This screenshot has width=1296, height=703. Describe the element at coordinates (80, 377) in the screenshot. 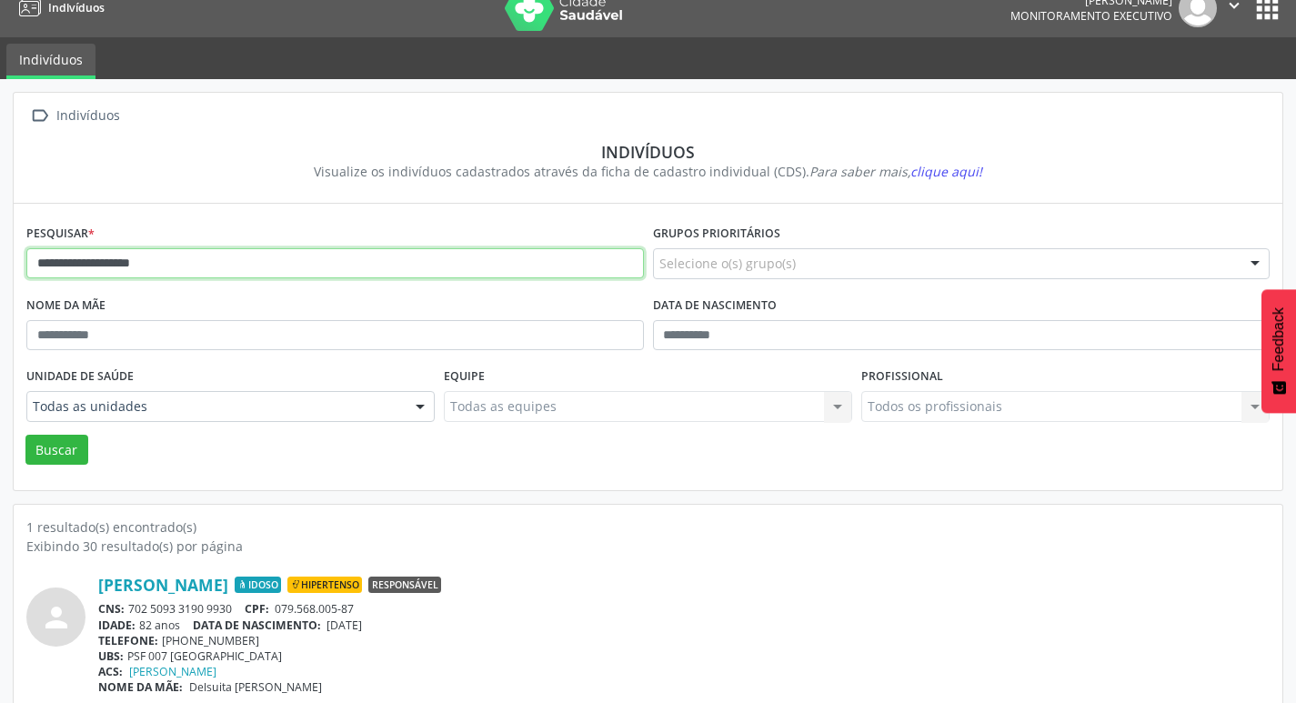

I see `label: Unidade de saúde` at that location.